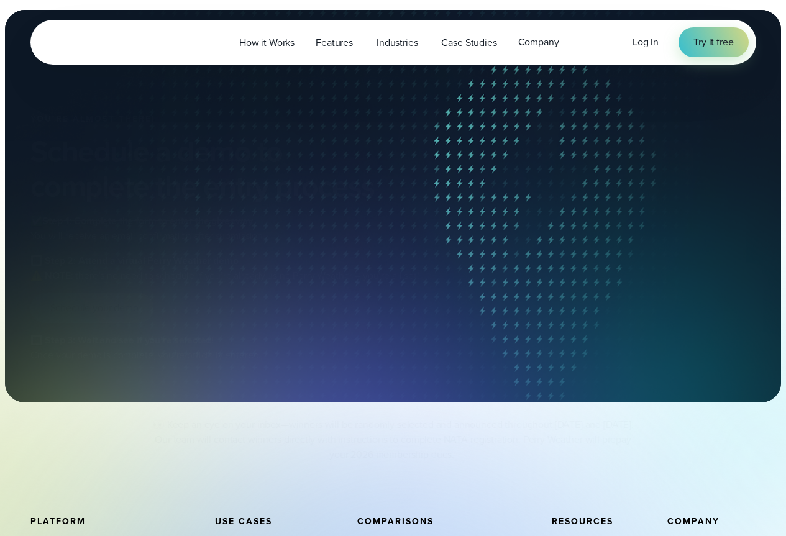 The image size is (786, 536). I want to click on span: Case Studies, so click(469, 43).